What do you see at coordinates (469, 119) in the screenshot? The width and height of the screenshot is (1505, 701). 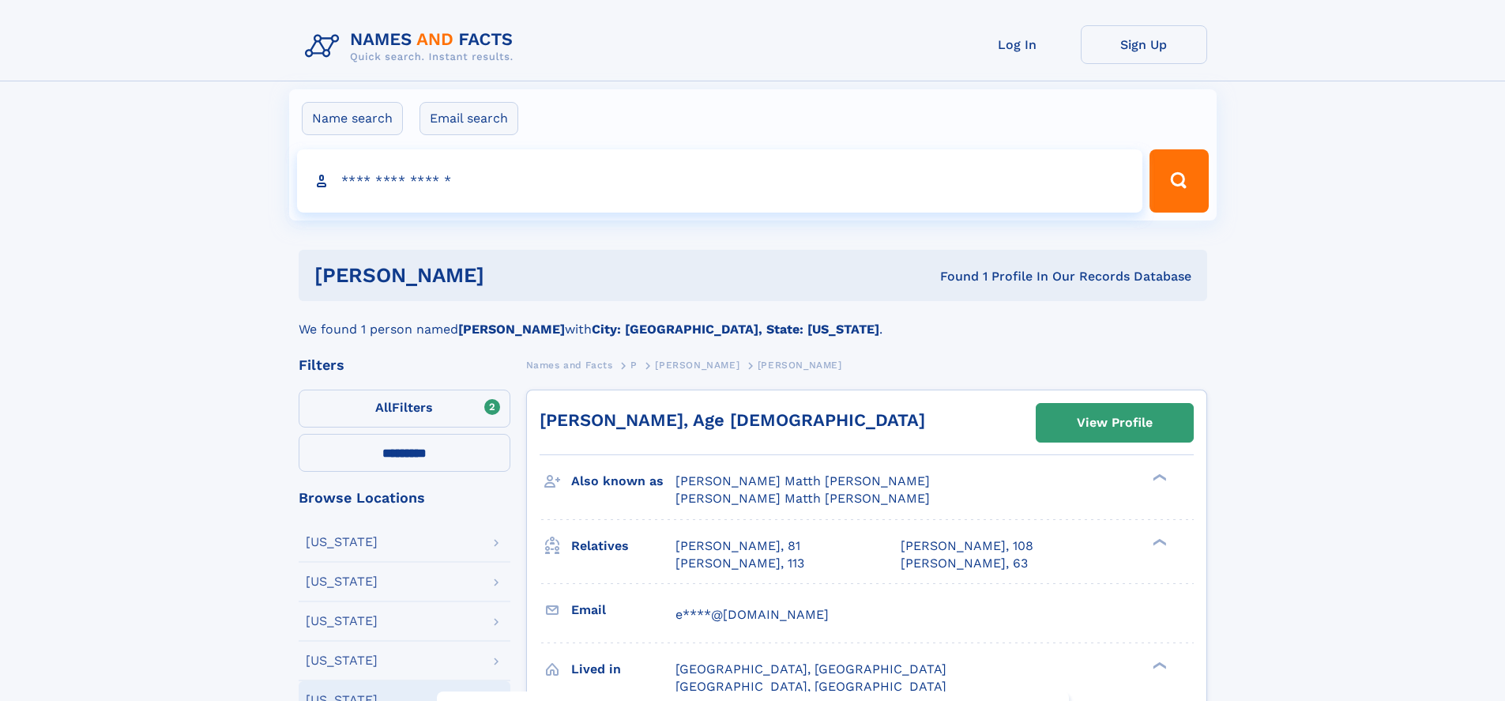 I see `label: Email search` at bounding box center [469, 119].